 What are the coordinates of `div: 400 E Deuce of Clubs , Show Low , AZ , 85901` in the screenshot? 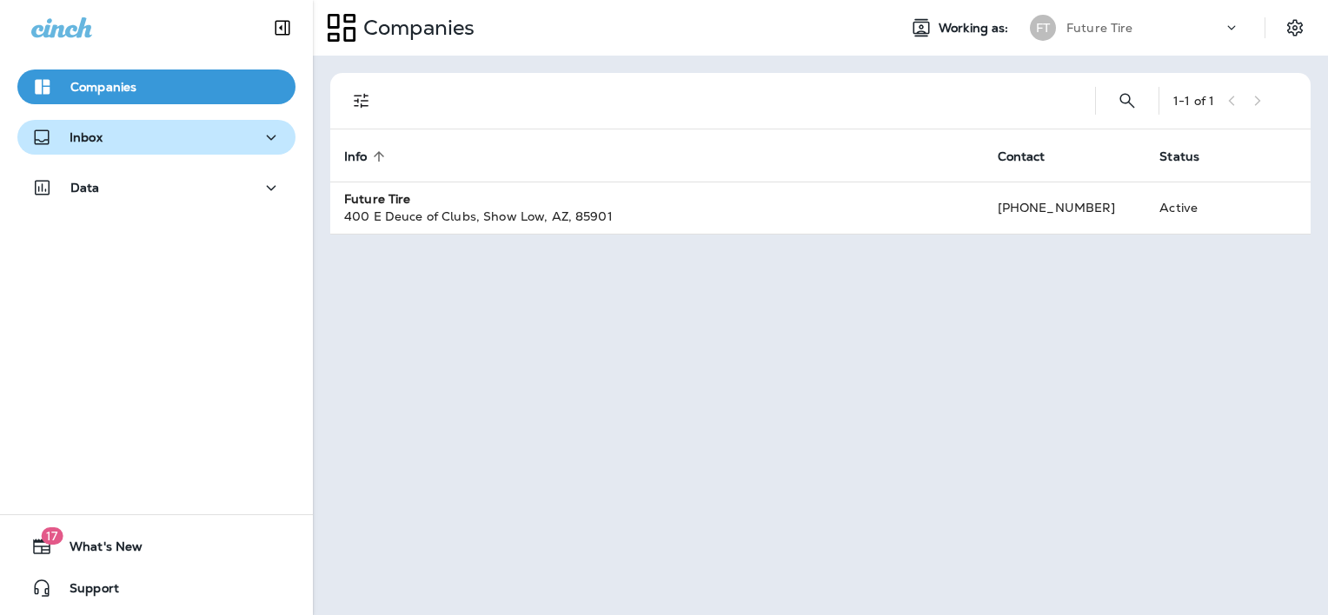 It's located at (657, 216).